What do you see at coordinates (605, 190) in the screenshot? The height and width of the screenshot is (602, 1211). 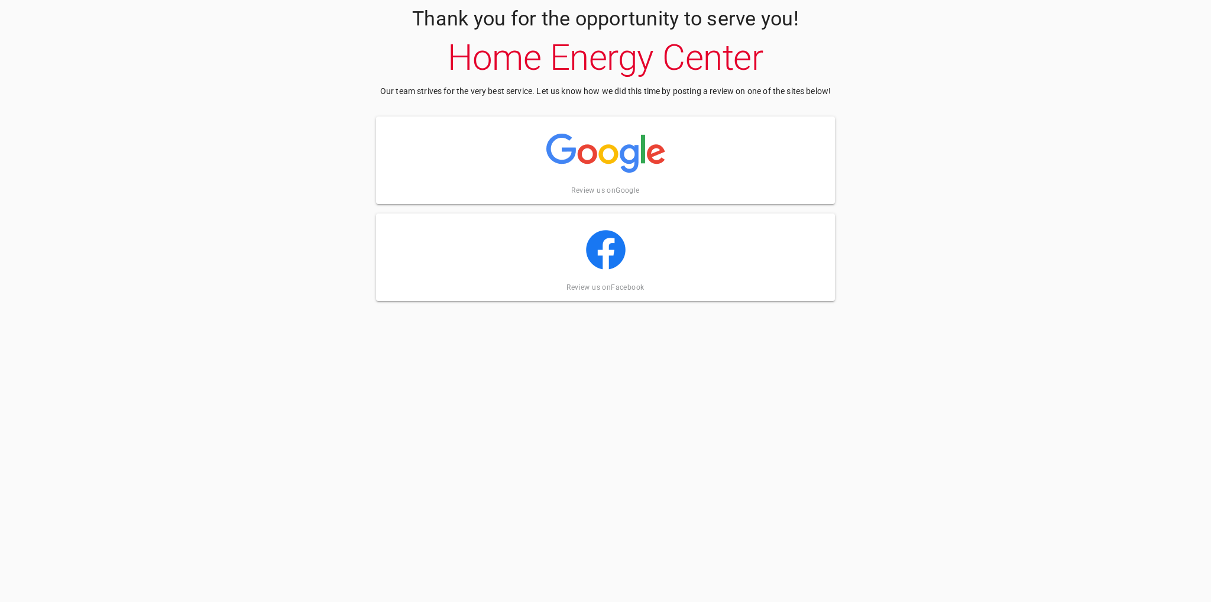 I see `a: Review us on Google` at bounding box center [605, 190].